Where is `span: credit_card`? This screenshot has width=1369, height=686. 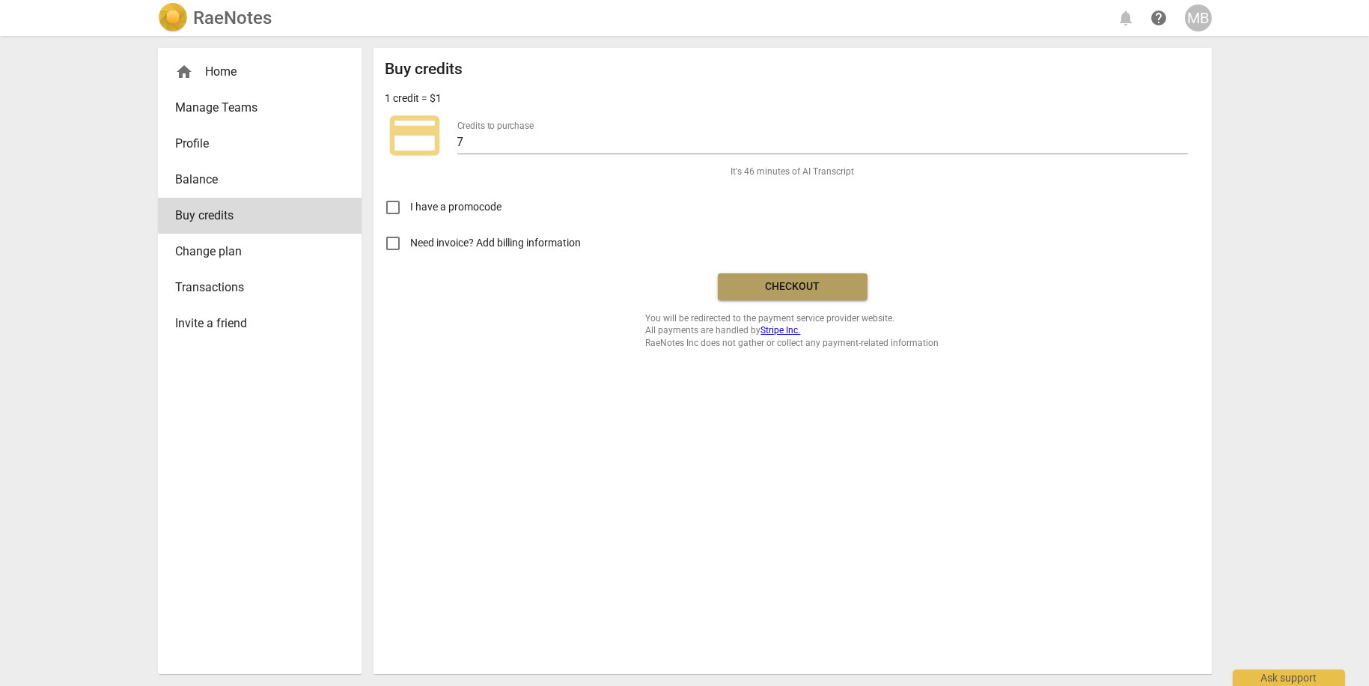 span: credit_card is located at coordinates (415, 135).